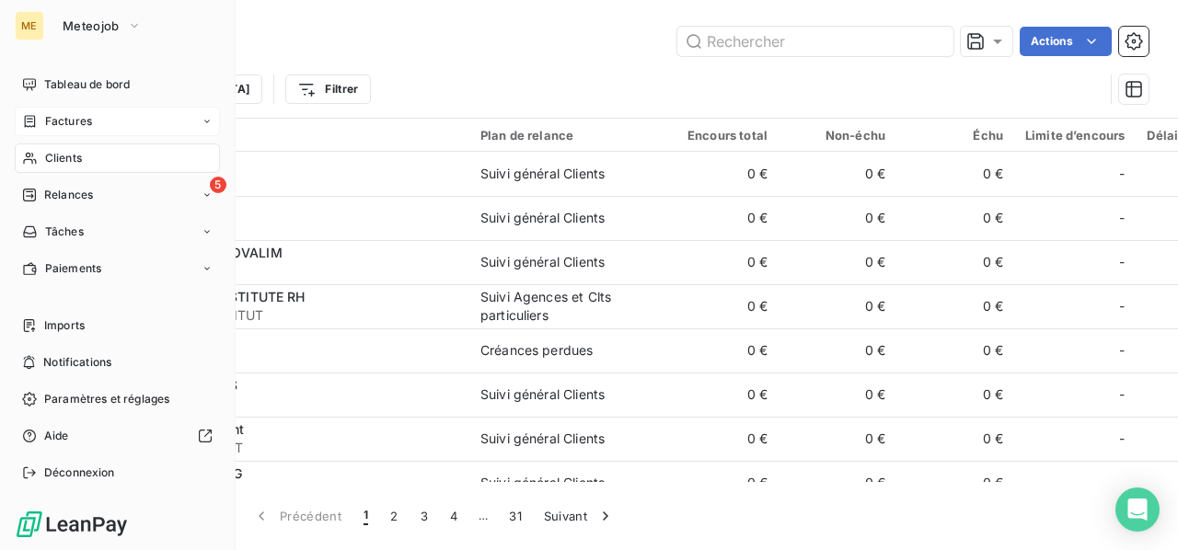 The width and height of the screenshot is (1178, 550). What do you see at coordinates (293, 404) in the screenshot?
I see `span: C1TO1PROGRESS` at bounding box center [293, 404].